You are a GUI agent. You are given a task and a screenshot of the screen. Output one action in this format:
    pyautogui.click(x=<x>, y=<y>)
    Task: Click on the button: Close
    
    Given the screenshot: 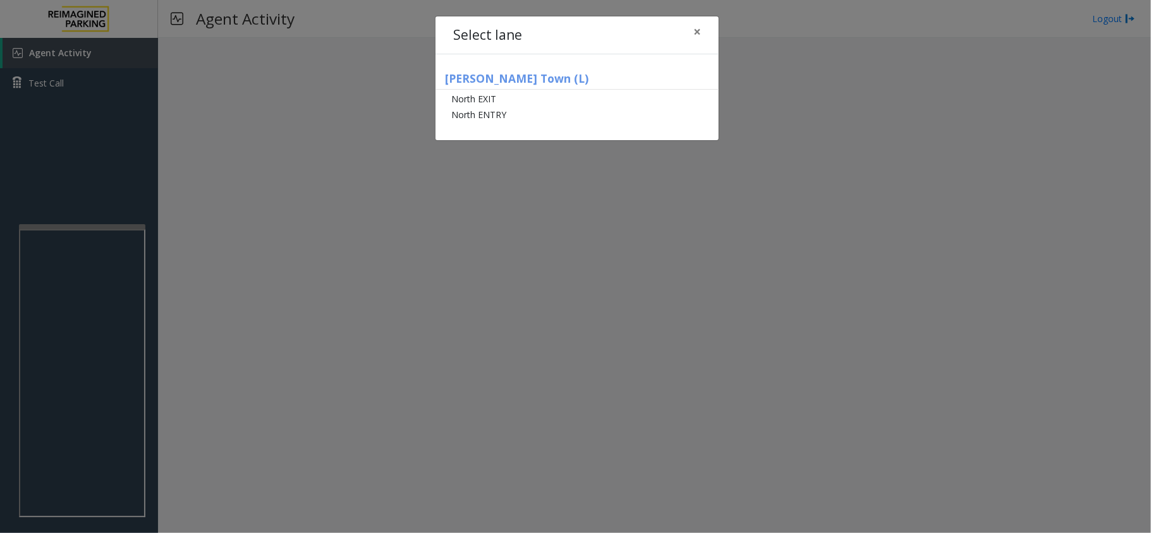 What is the action you would take?
    pyautogui.click(x=697, y=32)
    